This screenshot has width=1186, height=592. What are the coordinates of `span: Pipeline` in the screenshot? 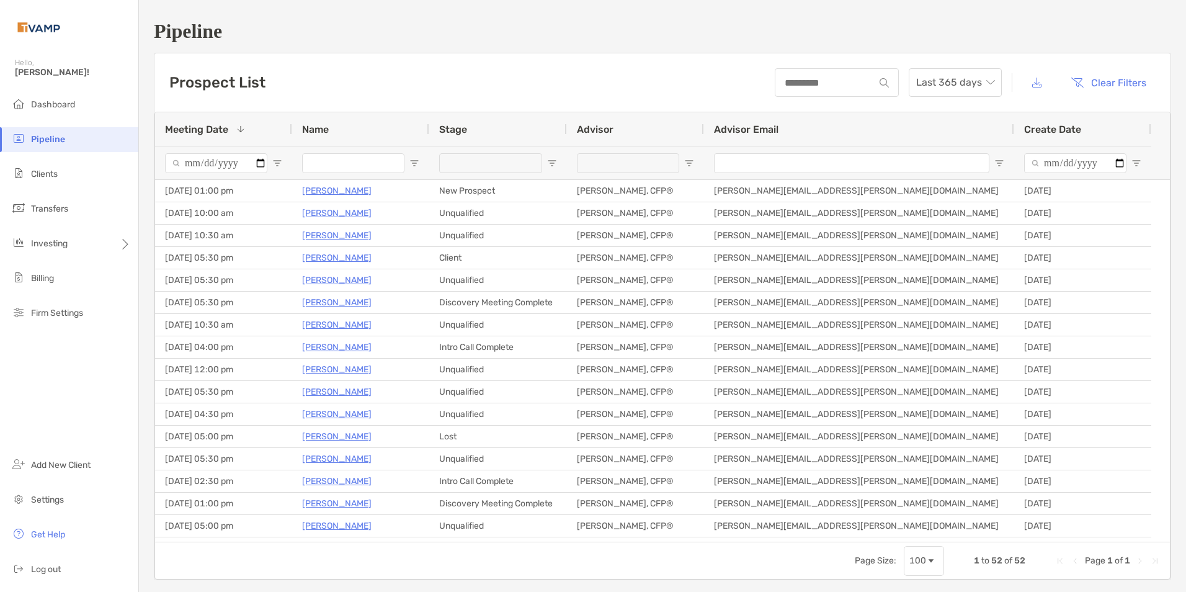 It's located at (48, 139).